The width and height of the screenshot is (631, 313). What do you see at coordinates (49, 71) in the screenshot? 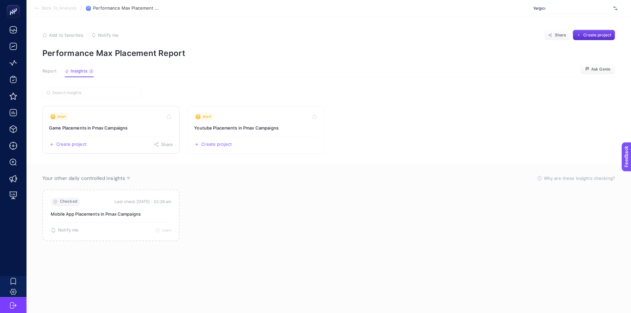
I see `span: Report` at bounding box center [49, 71].